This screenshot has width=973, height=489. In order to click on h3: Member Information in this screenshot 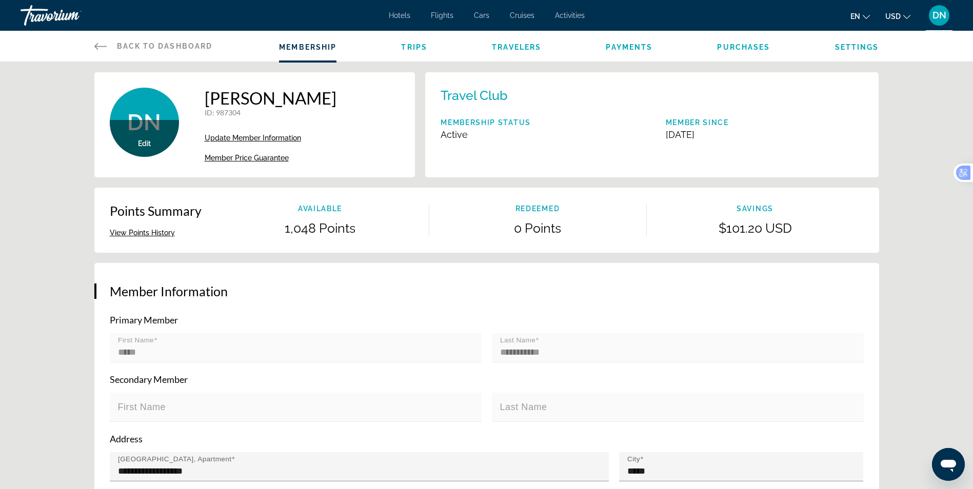, I will do `click(487, 291)`.